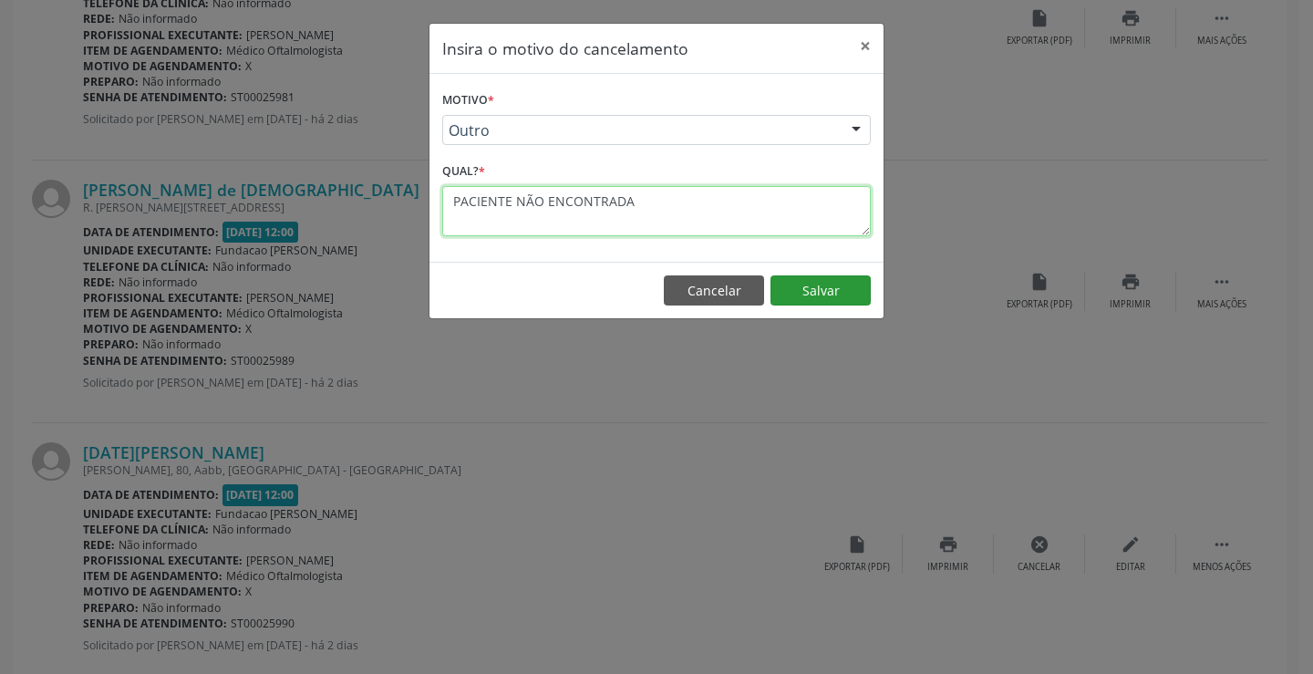 This screenshot has width=1313, height=674. What do you see at coordinates (641, 130) in the screenshot?
I see `span: Outro` at bounding box center [641, 130].